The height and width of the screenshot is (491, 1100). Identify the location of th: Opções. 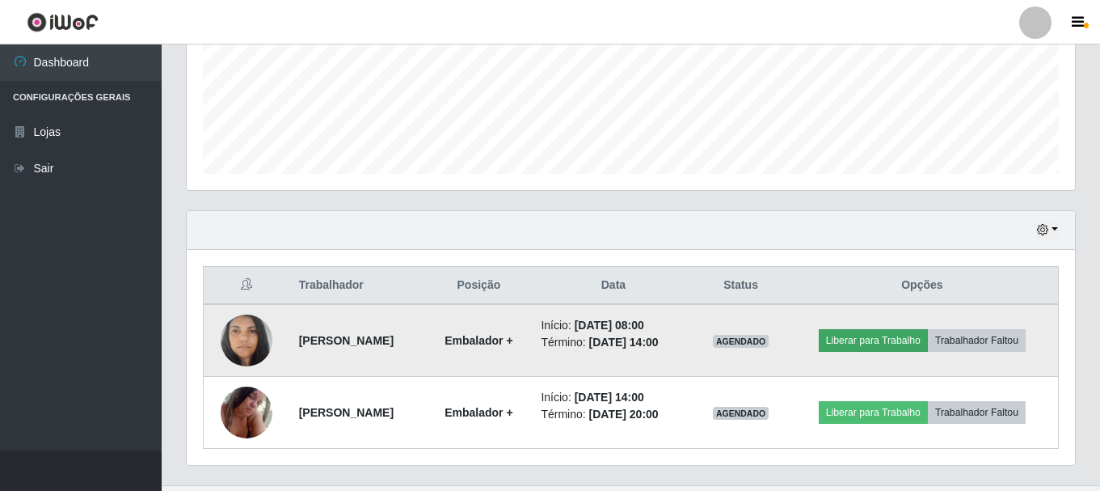
(922, 285).